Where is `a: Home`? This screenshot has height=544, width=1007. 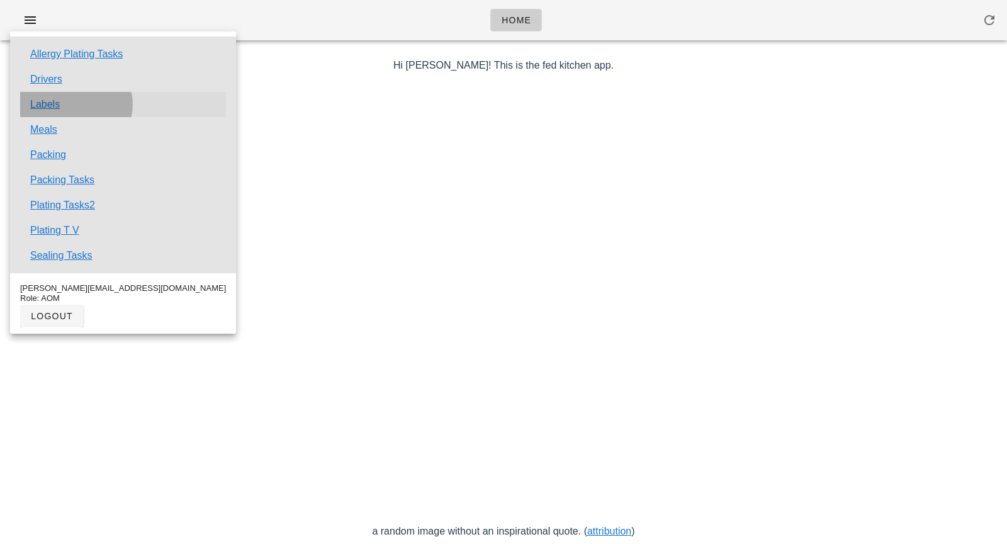
a: Home is located at coordinates (516, 20).